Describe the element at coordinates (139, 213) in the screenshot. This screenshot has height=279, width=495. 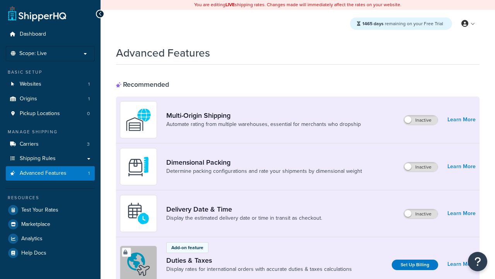
I see `img: gfkeb5ejjkALwAAAABJRU5ErkJggg==` at that location.